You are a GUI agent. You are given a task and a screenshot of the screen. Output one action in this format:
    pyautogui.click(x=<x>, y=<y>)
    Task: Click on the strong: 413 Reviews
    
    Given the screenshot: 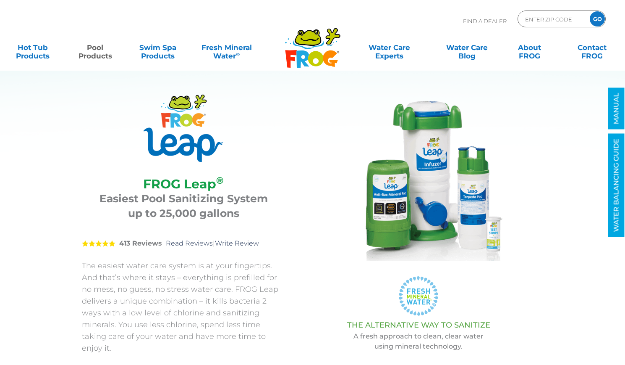 What is the action you would take?
    pyautogui.click(x=141, y=243)
    